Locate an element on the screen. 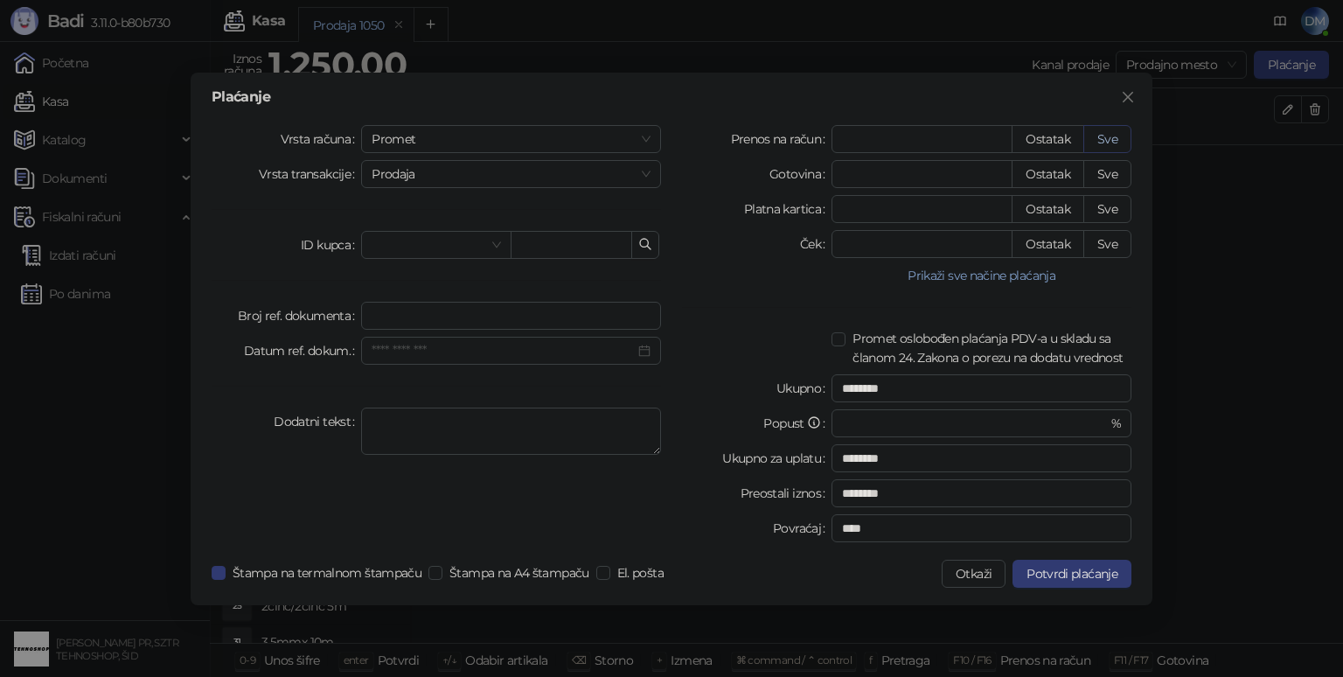 The height and width of the screenshot is (677, 1343). span: Promet is located at coordinates (511, 139).